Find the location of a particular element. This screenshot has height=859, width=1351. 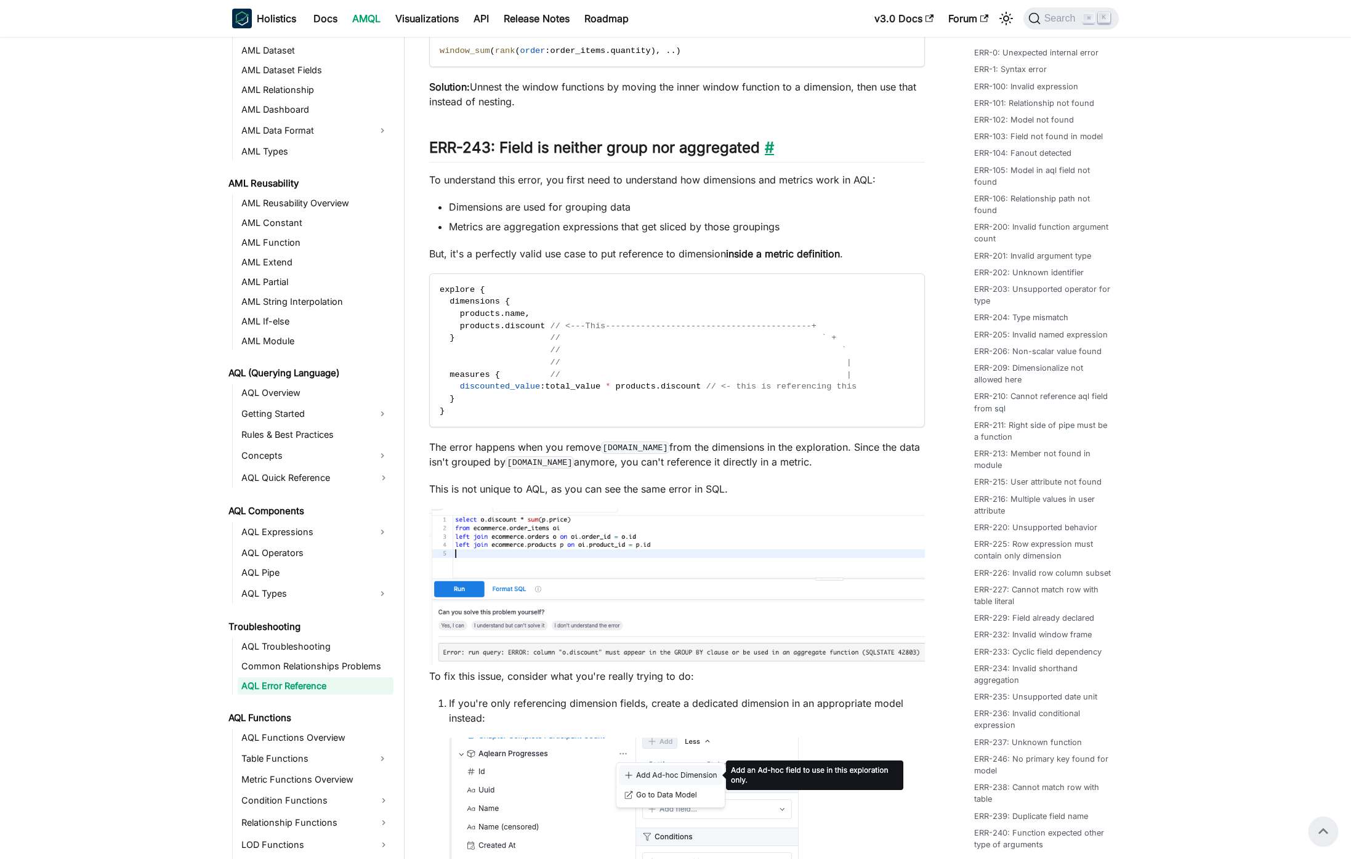

a: ERR-225: Row expression must contain only dimension is located at coordinates (1043, 550).